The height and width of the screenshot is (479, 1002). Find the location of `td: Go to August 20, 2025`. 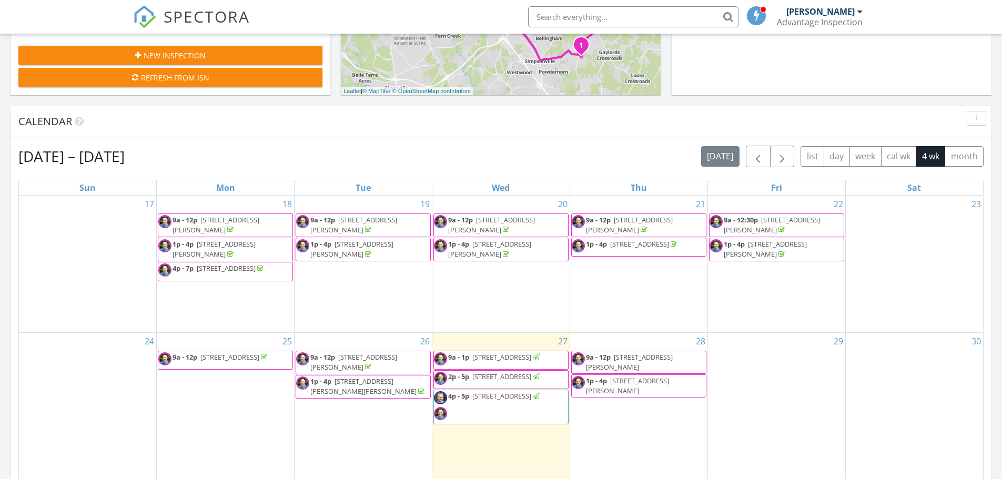

td: Go to August 20, 2025 is located at coordinates (501, 264).